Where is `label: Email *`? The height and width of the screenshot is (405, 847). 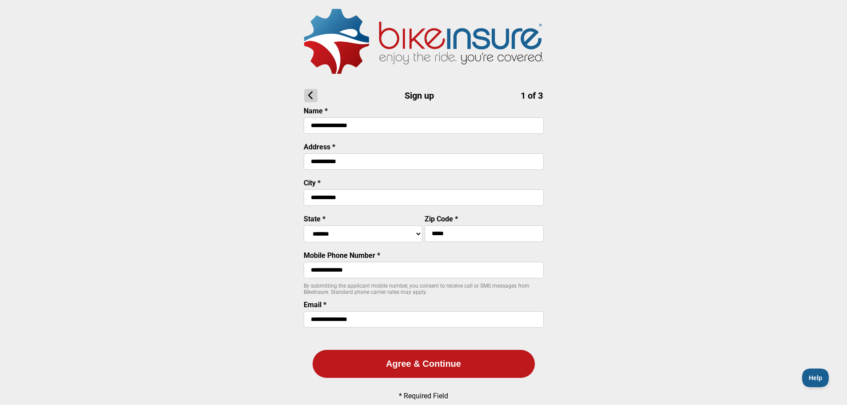
label: Email * is located at coordinates (315, 305).